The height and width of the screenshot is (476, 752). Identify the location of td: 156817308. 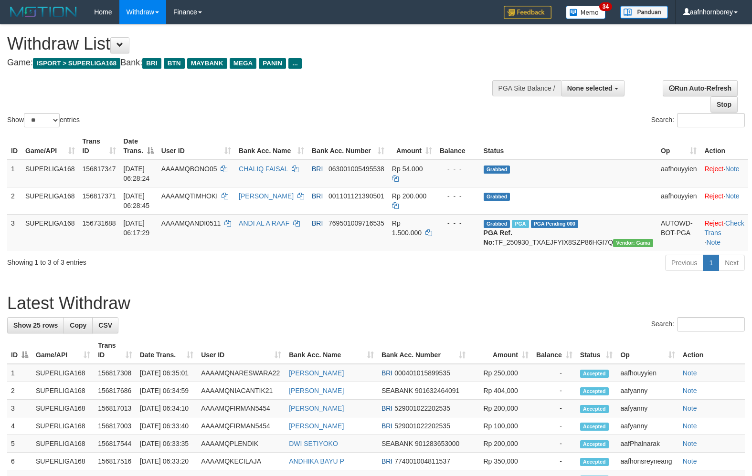
(115, 373).